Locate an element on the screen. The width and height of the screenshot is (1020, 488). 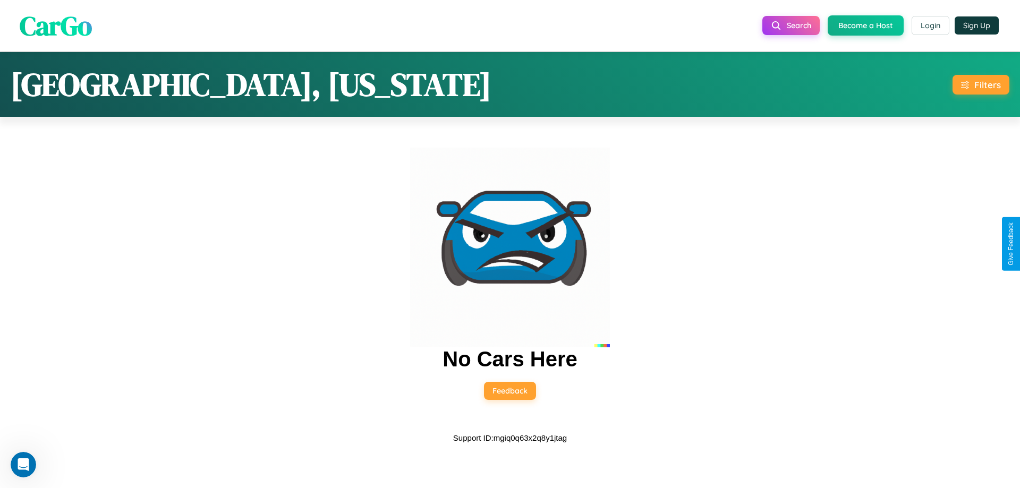
span: Search is located at coordinates (799, 25).